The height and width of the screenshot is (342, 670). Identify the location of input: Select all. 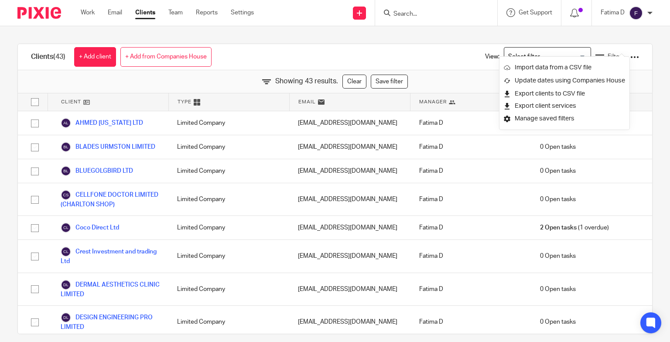
(35, 102).